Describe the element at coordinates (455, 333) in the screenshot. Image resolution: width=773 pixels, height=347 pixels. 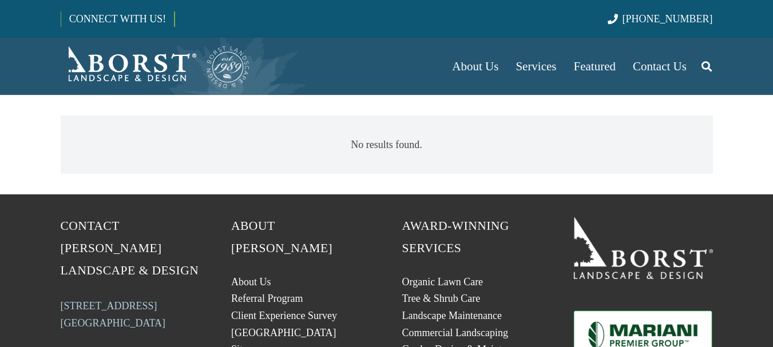
I see `a: Commercial Landscaping` at that location.